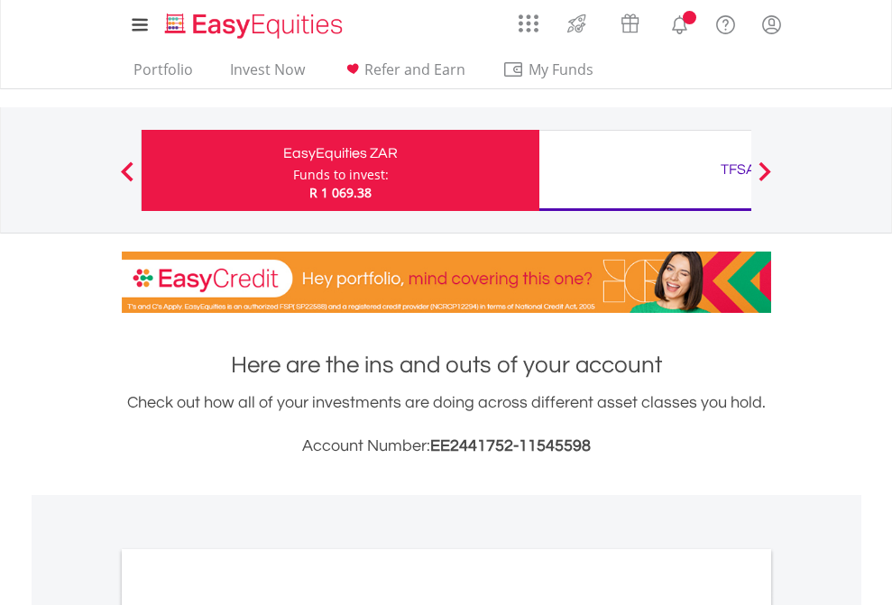 This screenshot has width=892, height=605. Describe the element at coordinates (446, 425) in the screenshot. I see `div: Check out how all of your investments are doing across different asset classes you hold.` at that location.